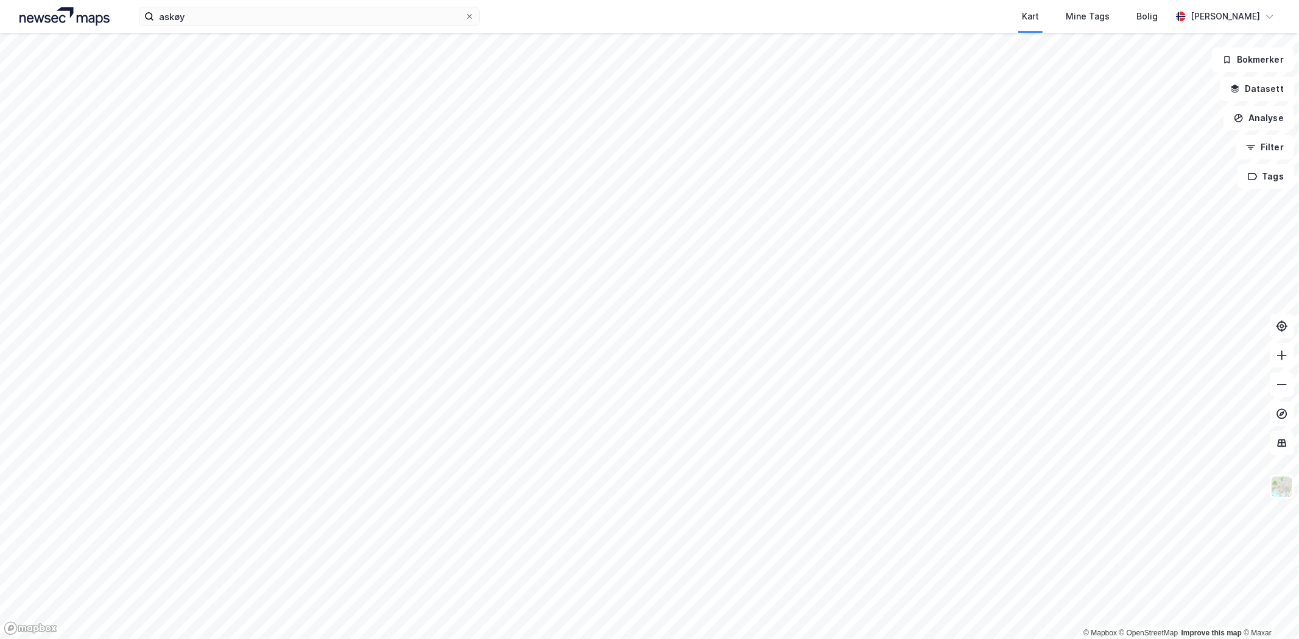  Describe the element at coordinates (309, 16) in the screenshot. I see `input: Søk på adresse, matrikkel, gårdeiere, leietakere eller personer` at that location.